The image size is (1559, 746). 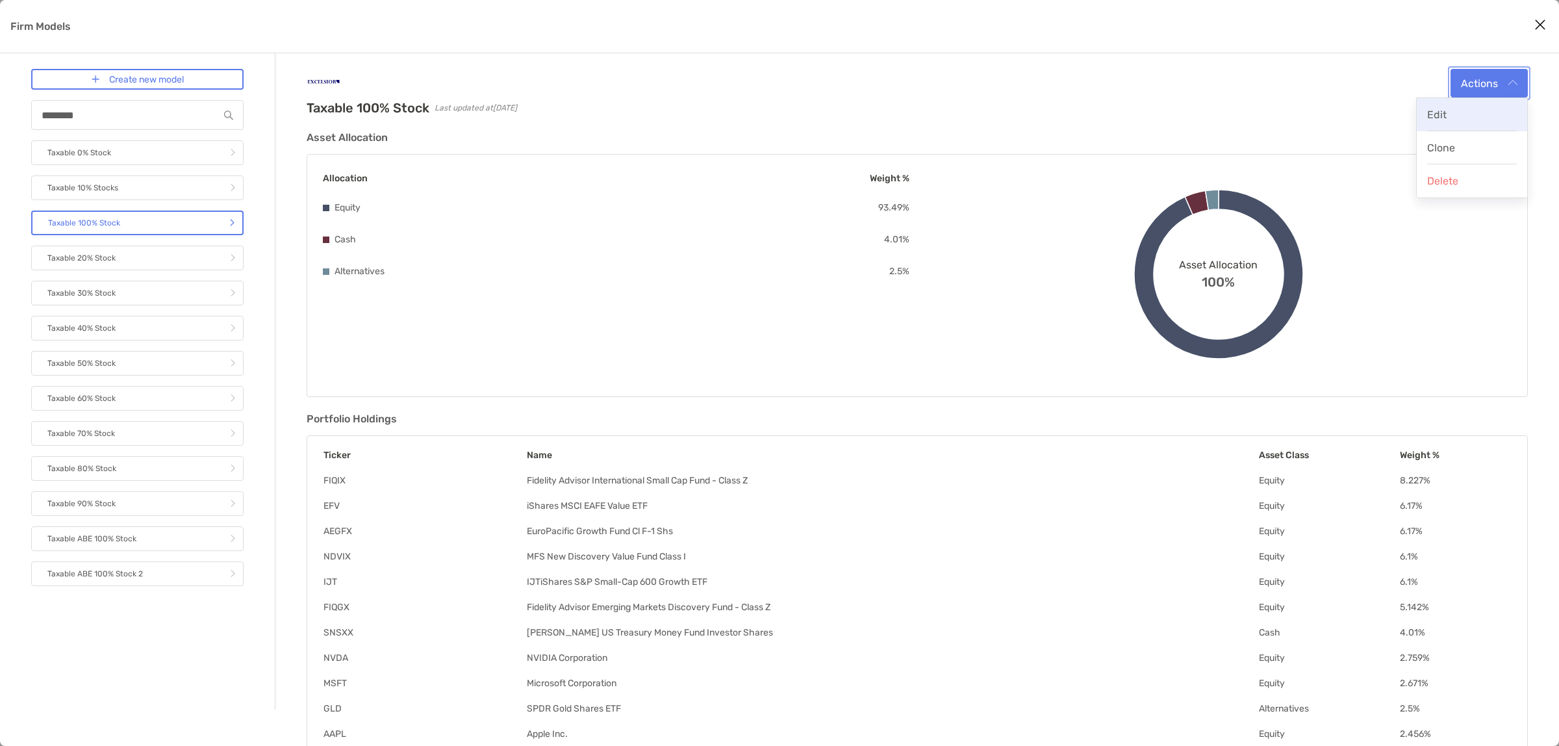 I want to click on h2: Taxable 100% Stock, so click(x=368, y=108).